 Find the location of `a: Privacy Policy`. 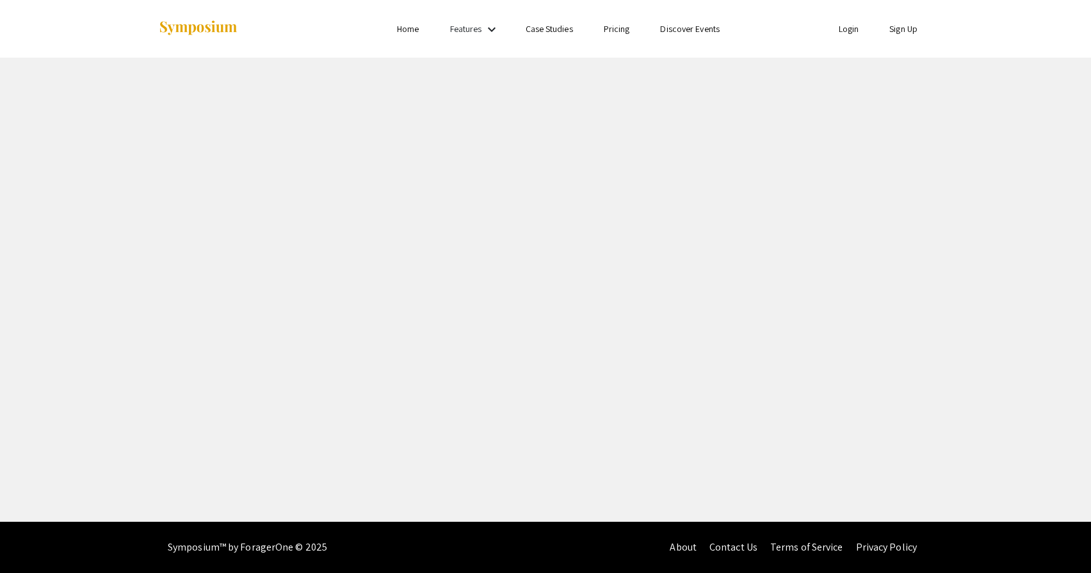

a: Privacy Policy is located at coordinates (886, 547).